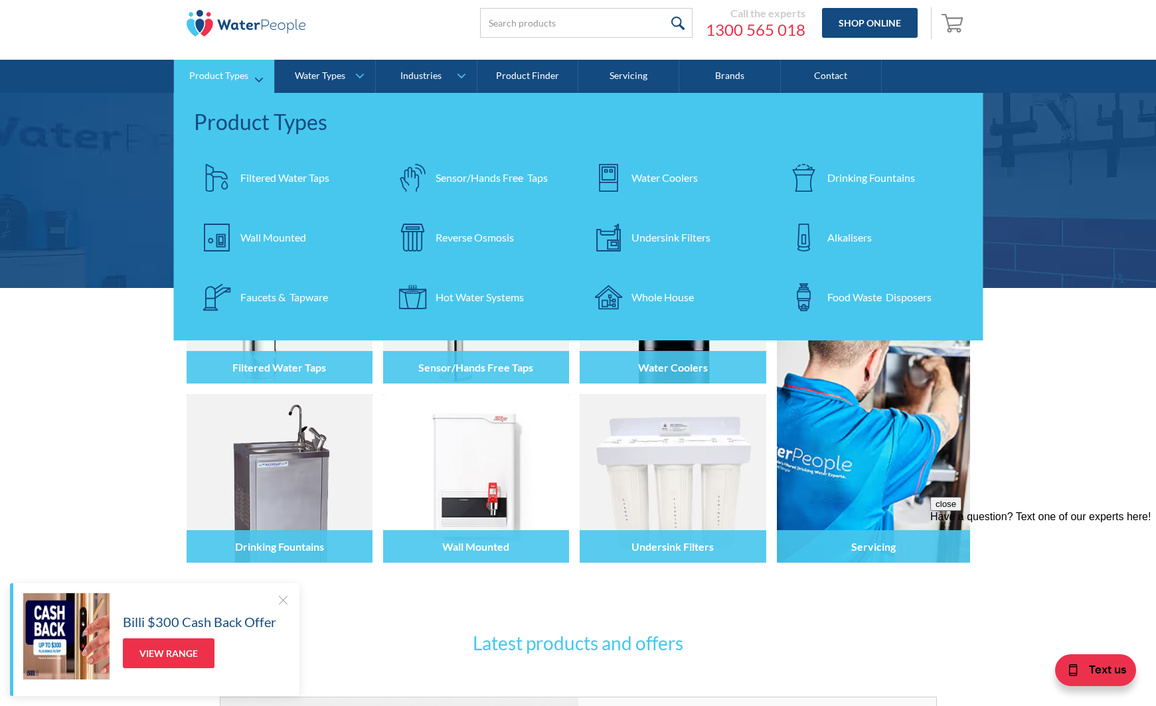 The height and width of the screenshot is (706, 1156). Describe the element at coordinates (672, 367) in the screenshot. I see `h4: Water Coolers` at that location.